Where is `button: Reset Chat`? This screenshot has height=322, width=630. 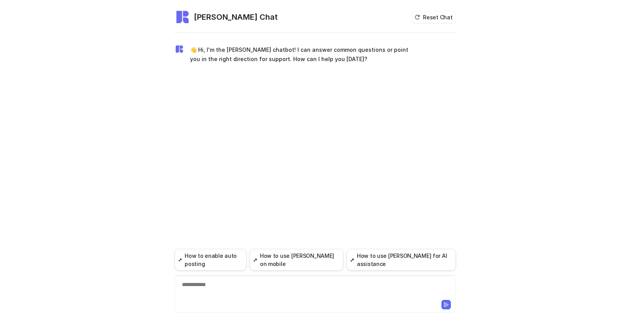
button: Reset Chat is located at coordinates (433, 17).